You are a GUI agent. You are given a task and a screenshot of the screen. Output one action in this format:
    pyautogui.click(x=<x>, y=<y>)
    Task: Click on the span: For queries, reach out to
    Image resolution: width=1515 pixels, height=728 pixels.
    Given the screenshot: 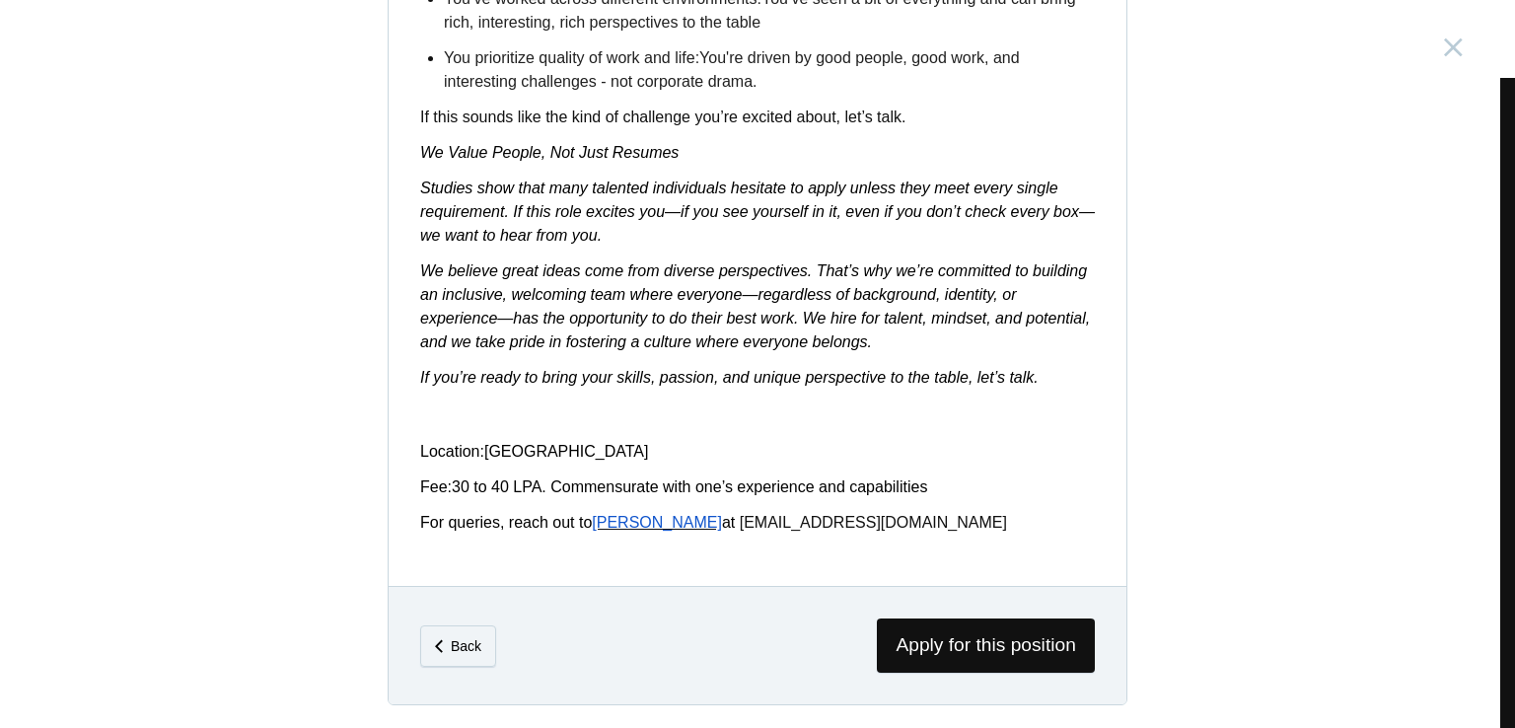 What is the action you would take?
    pyautogui.click(x=506, y=522)
    